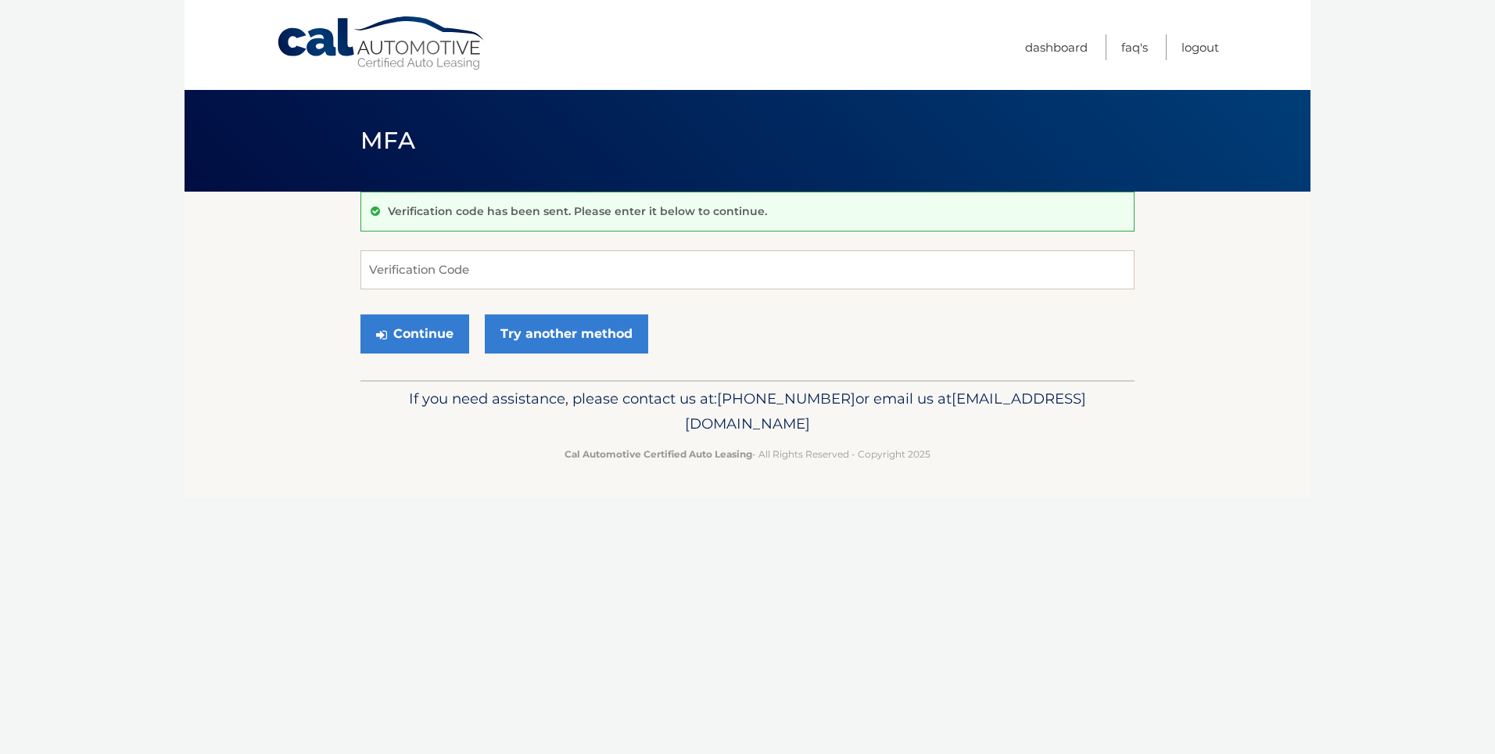 Image resolution: width=1495 pixels, height=754 pixels. What do you see at coordinates (382, 43) in the screenshot?
I see `a: Cal Automotive` at bounding box center [382, 43].